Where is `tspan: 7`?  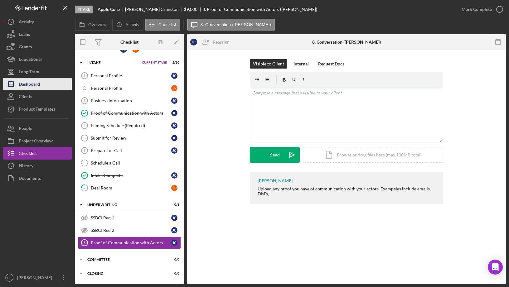 tspan: 7 is located at coordinates (84, 188).